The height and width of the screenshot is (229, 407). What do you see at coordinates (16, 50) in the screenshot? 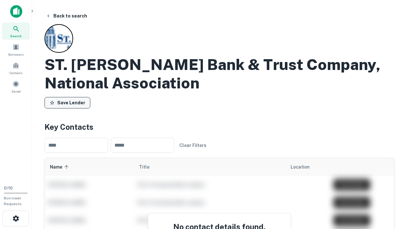
I see `div: Borrowers` at bounding box center [16, 50].